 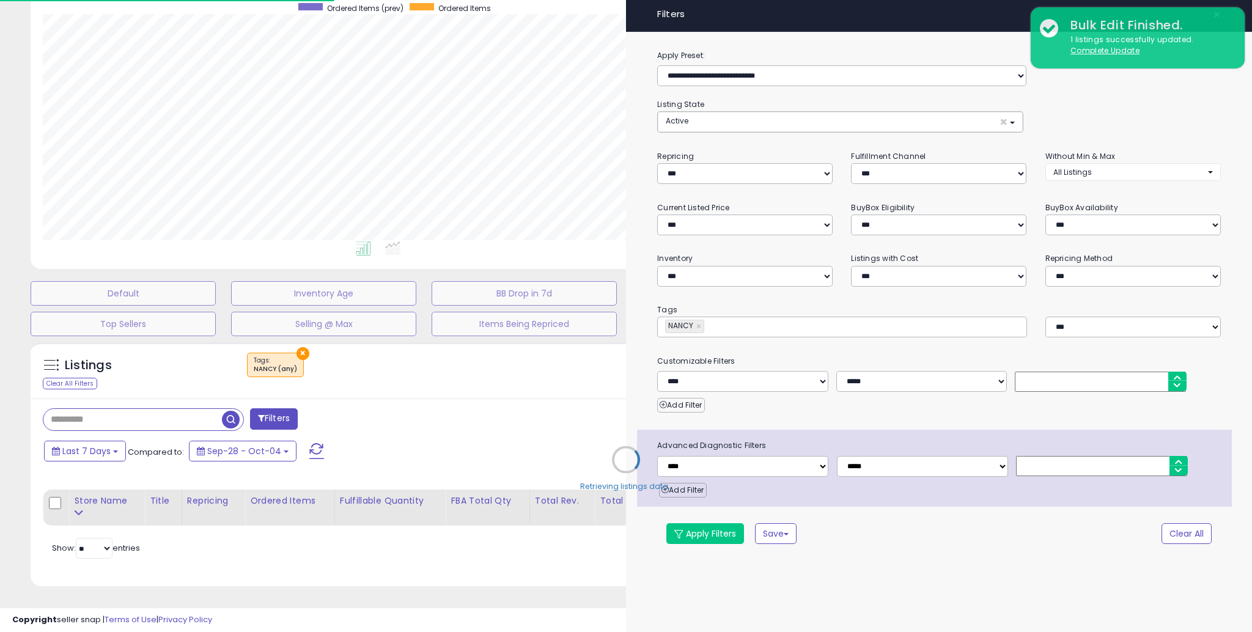 What do you see at coordinates (1148, 25) in the screenshot?
I see `div: Bulk Edit Finished.` at bounding box center [1148, 25].